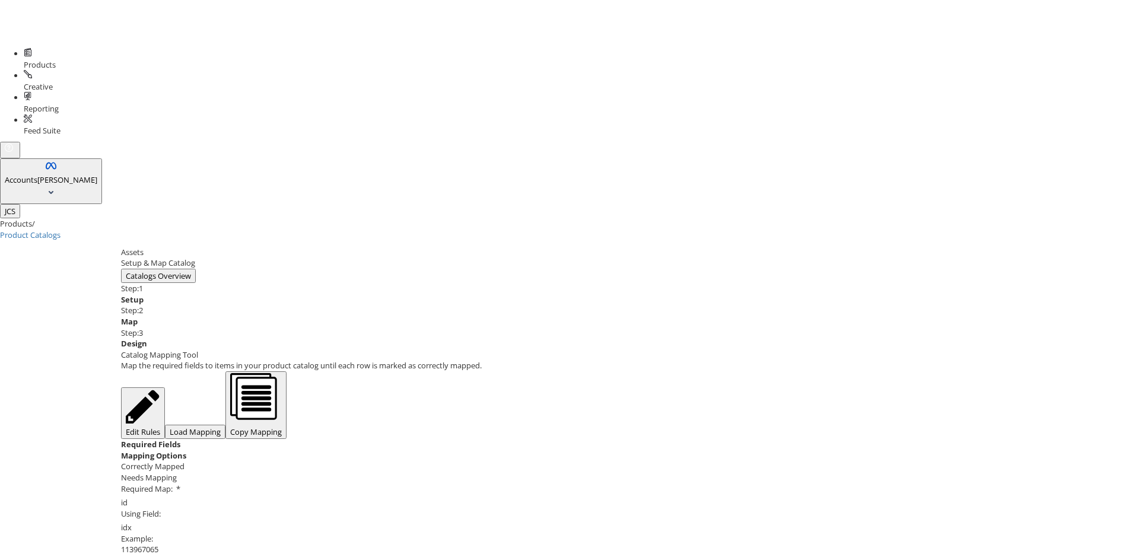  What do you see at coordinates (38, 87) in the screenshot?
I see `span: Creative` at bounding box center [38, 87].